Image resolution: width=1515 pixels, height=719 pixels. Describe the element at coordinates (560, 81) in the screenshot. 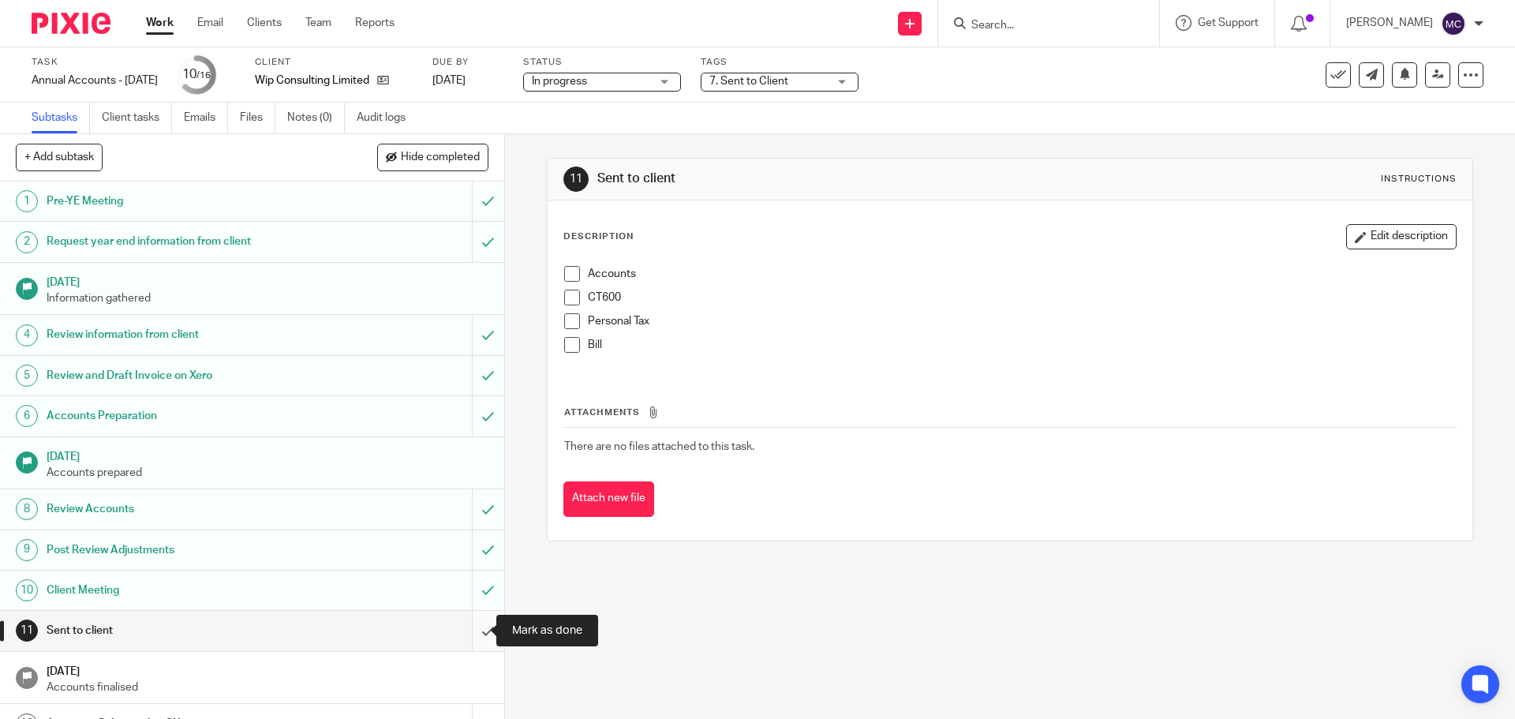

I see `span: In progress` at that location.